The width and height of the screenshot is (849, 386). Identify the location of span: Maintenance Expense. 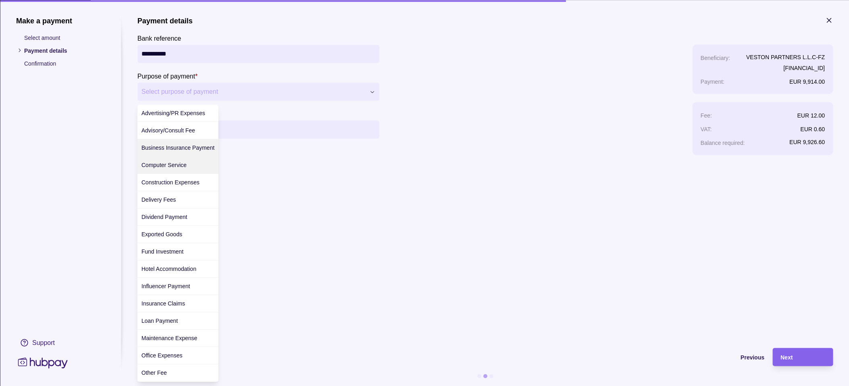
(169, 338).